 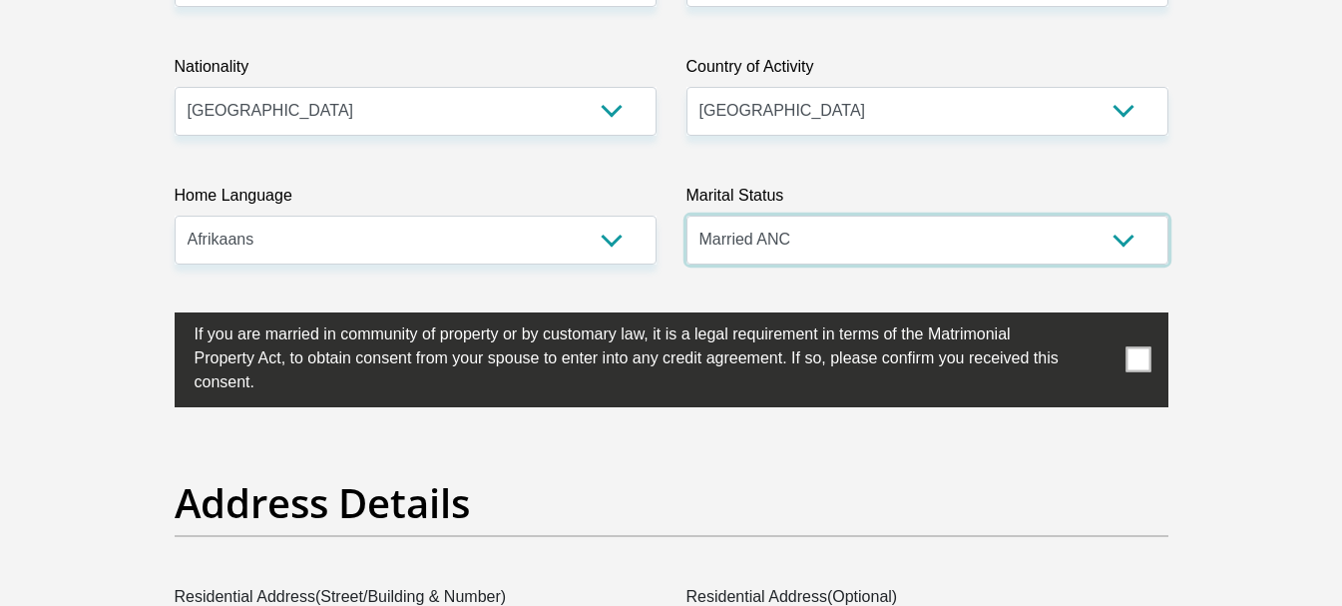 I want to click on h2: Address Details, so click(x=672, y=503).